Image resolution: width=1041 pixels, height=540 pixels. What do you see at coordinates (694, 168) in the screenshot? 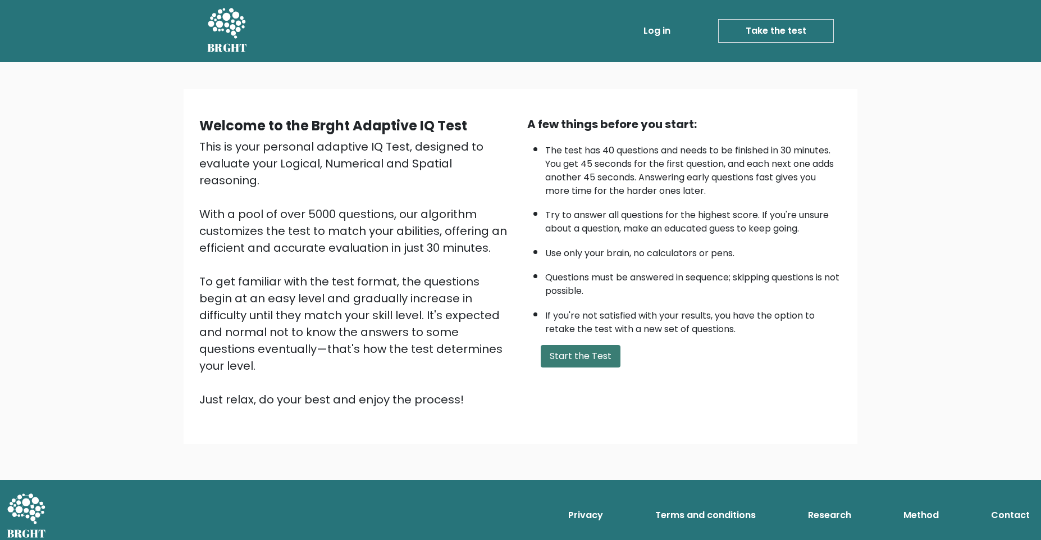
I see `li: The test has 40 questions and needs to be finished in 30 minutes. You get 45 seconds for the firs...` at bounding box center [694, 168].